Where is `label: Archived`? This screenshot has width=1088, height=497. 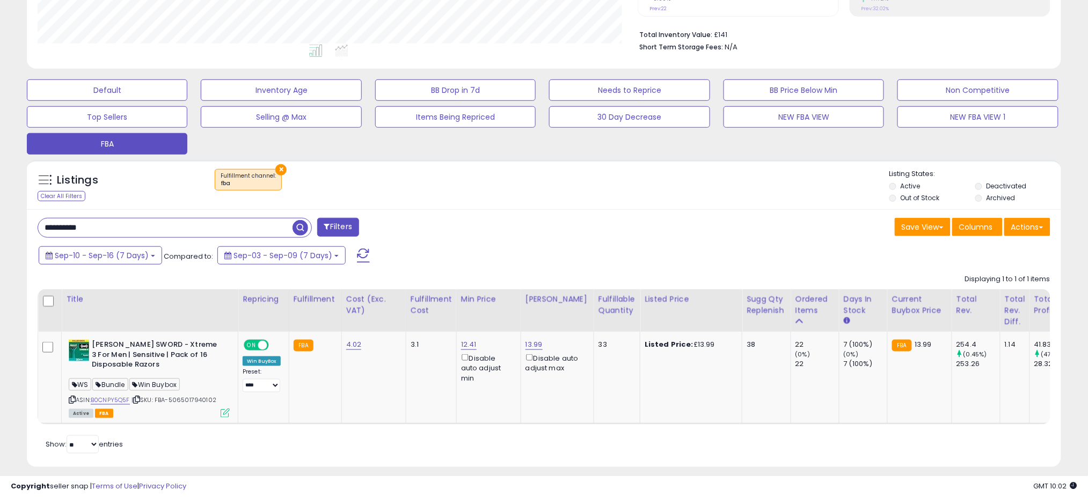 label: Archived is located at coordinates (1001, 198).